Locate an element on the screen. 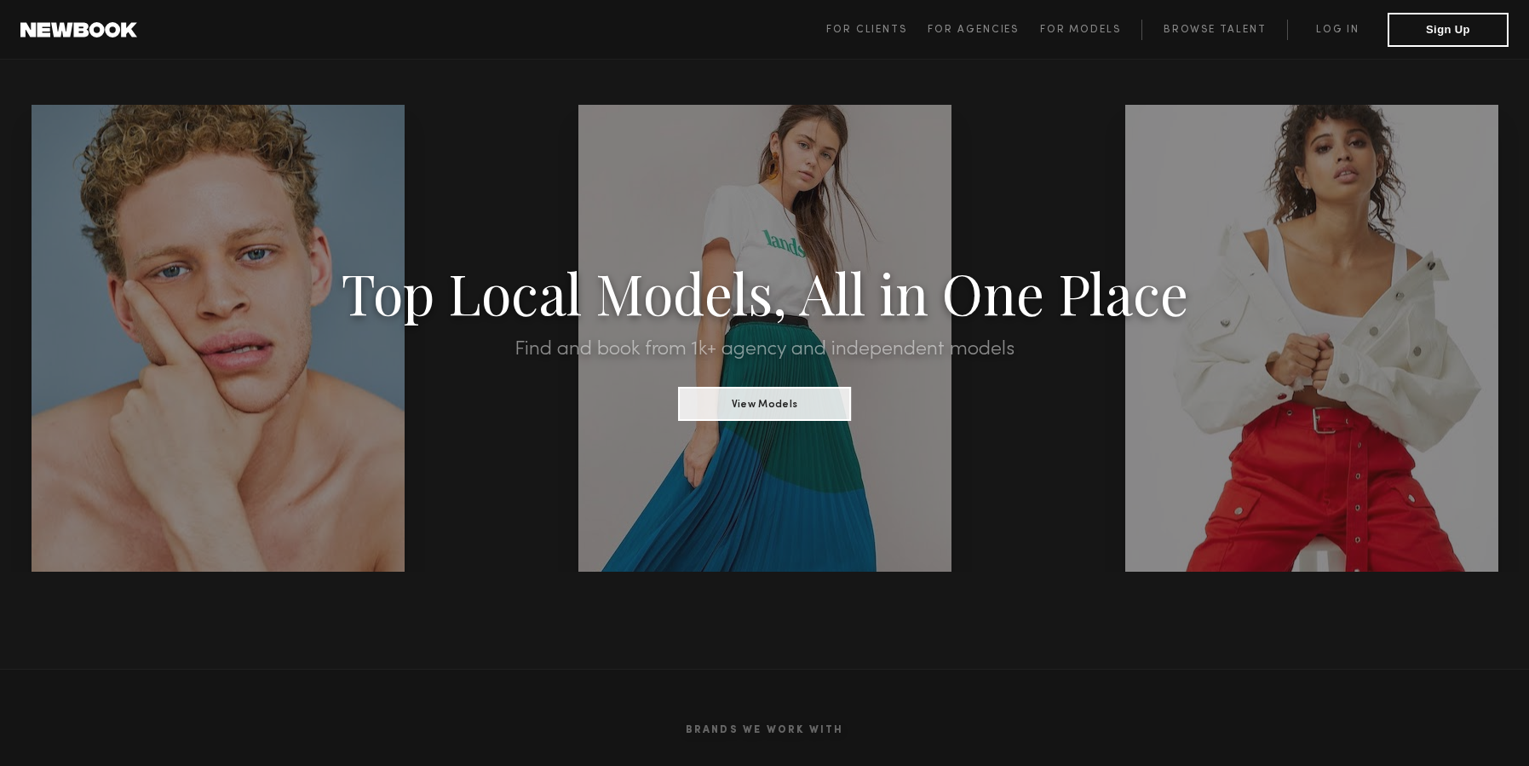 Image resolution: width=1529 pixels, height=766 pixels. a: Log in is located at coordinates (1337, 30).